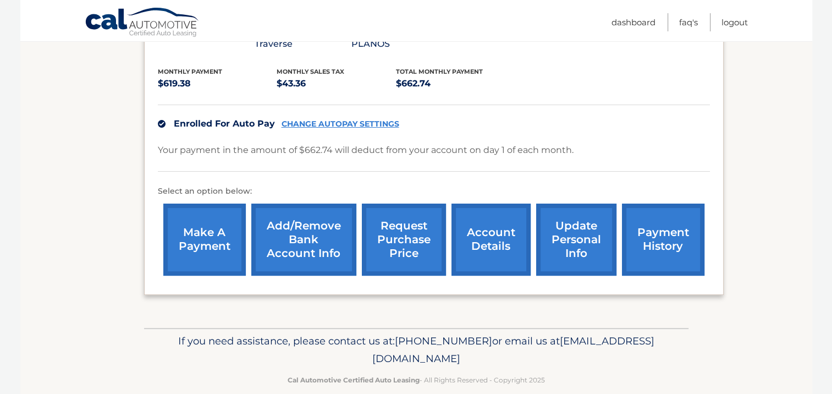 The height and width of the screenshot is (394, 832). What do you see at coordinates (190, 71) in the screenshot?
I see `span: Monthly Payment` at bounding box center [190, 71].